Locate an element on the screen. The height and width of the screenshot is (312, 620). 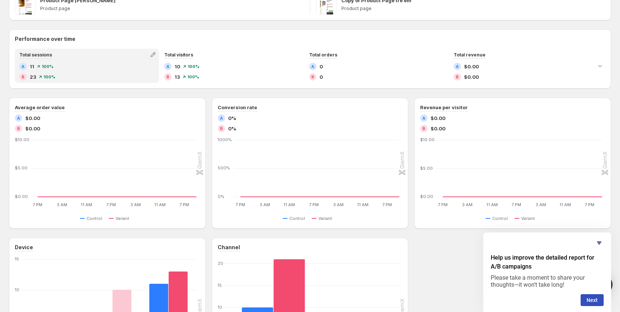
h3: Device is located at coordinates (24, 248).